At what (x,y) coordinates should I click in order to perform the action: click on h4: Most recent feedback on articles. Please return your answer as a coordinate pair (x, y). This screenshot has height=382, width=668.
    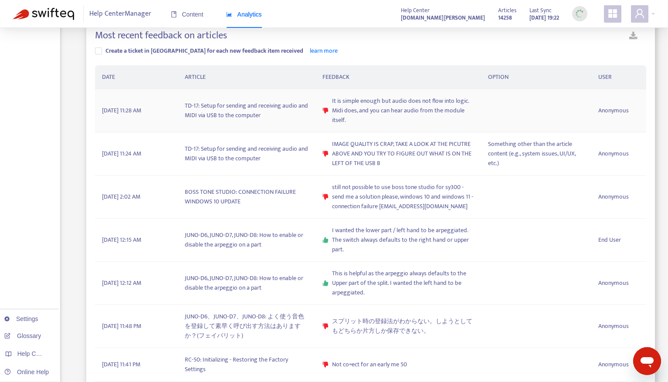
    Looking at the image, I should click on (161, 35).